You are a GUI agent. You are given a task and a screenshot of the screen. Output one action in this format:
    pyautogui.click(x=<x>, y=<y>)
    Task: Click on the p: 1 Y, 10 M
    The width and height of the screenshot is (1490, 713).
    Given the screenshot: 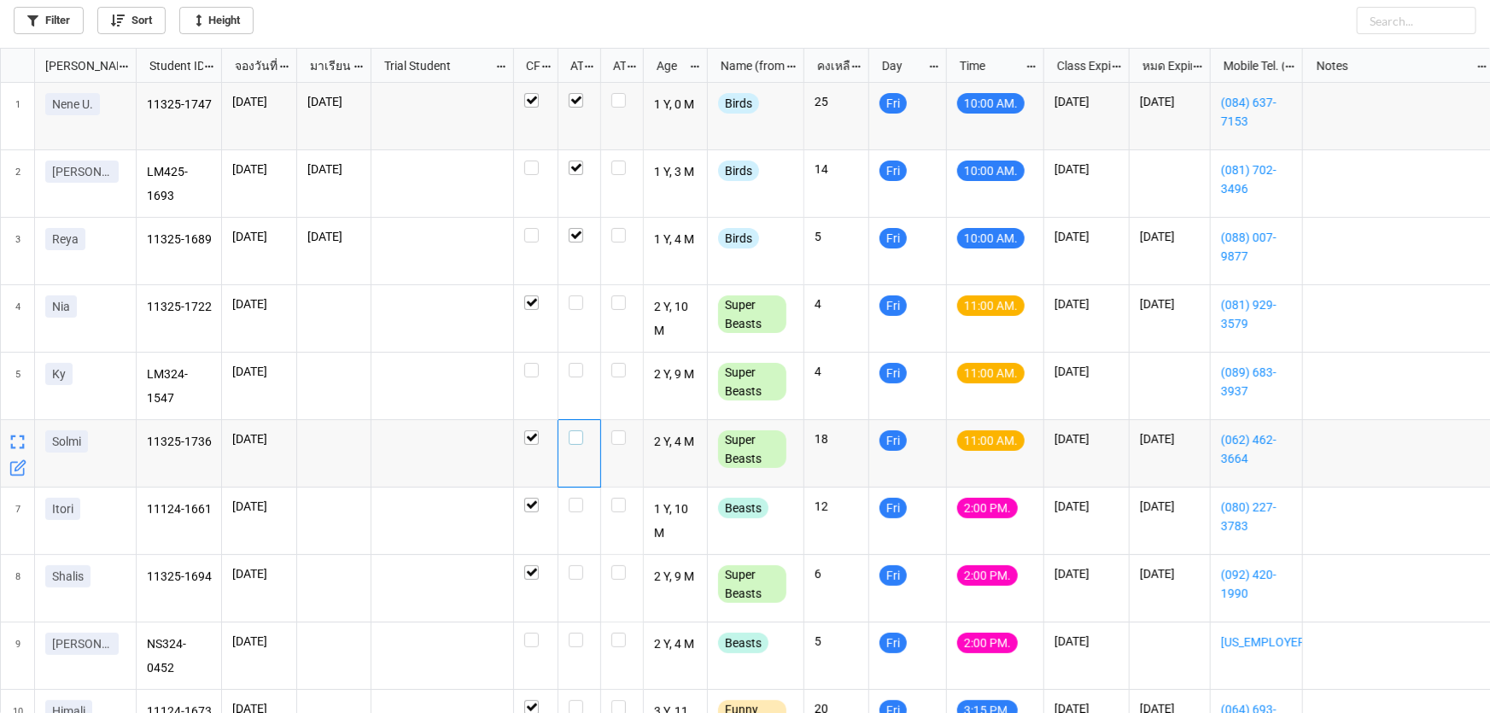 What is the action you would take?
    pyautogui.click(x=675, y=521)
    